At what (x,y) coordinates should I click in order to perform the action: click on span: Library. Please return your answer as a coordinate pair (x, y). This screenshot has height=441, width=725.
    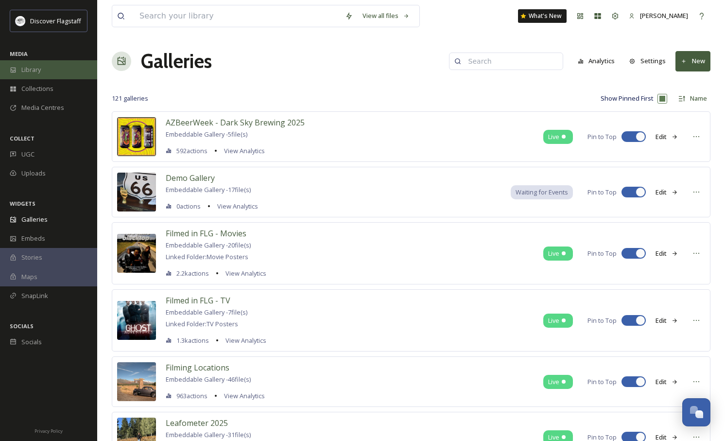
    Looking at the image, I should click on (31, 69).